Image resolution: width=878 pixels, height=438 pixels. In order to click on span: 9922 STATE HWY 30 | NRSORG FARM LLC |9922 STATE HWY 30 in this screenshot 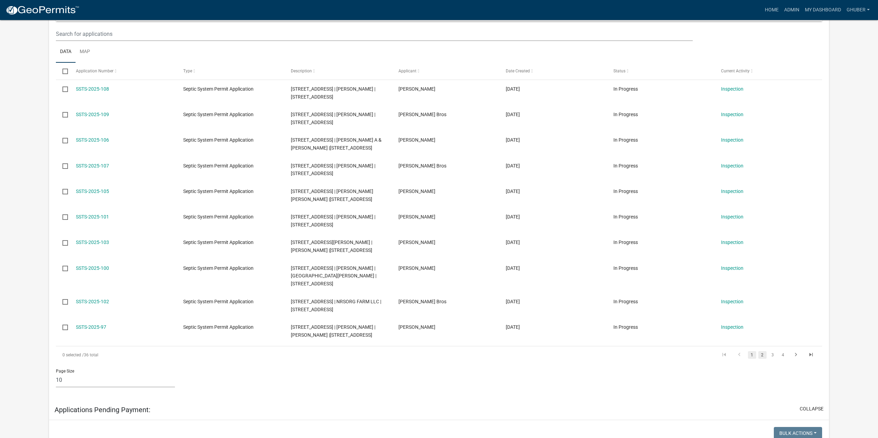, I will do `click(336, 306)`.